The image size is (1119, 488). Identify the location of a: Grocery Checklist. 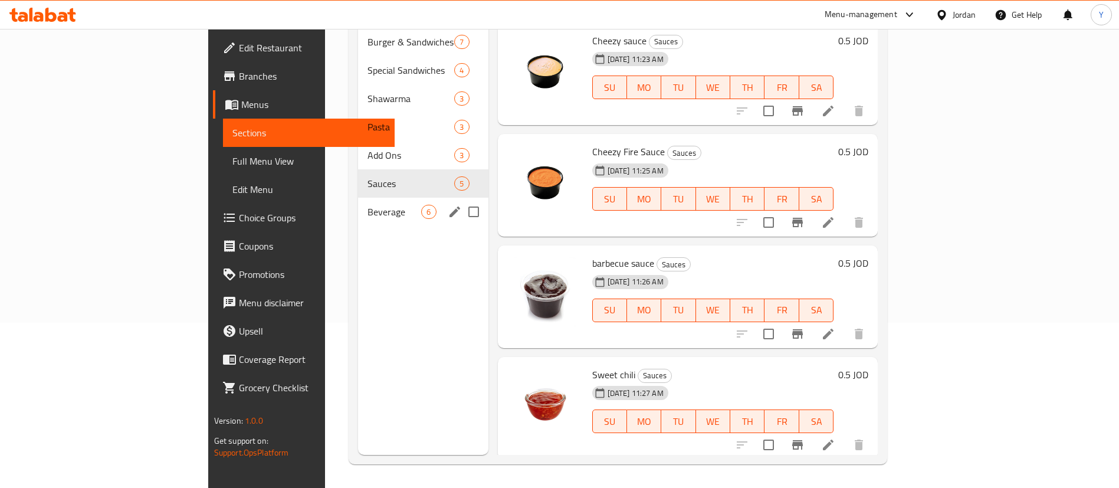
(304, 388).